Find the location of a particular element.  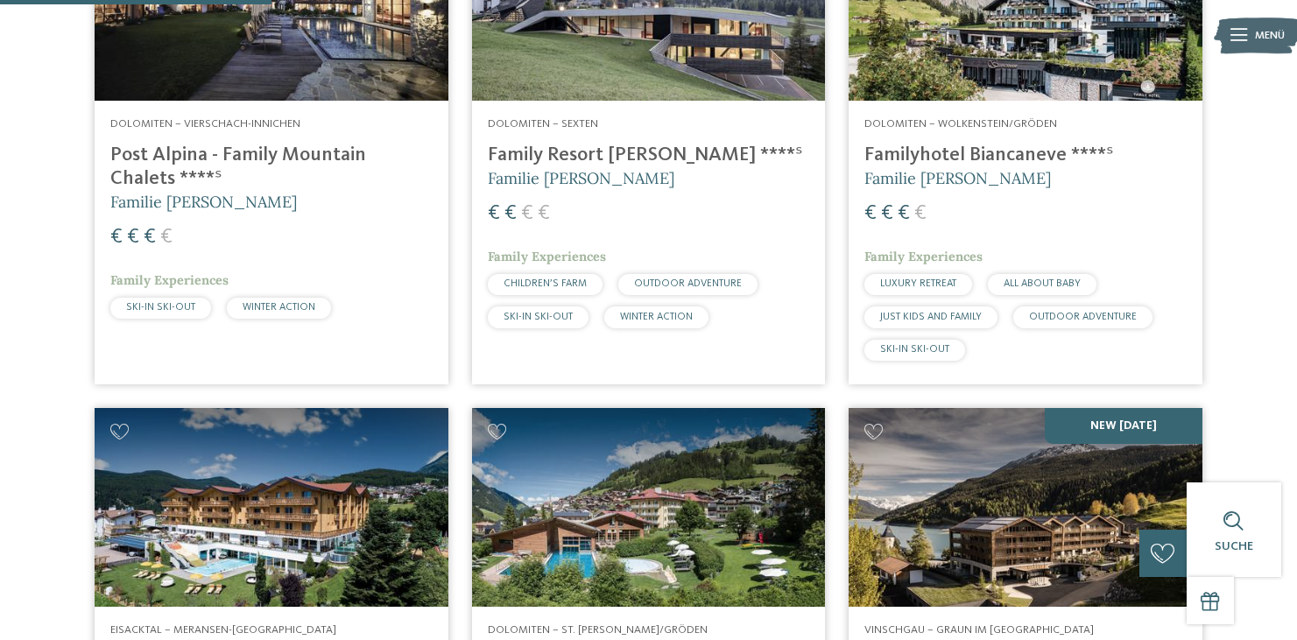

span: Dolomiten – Vierschach-Innichen is located at coordinates (205, 124).